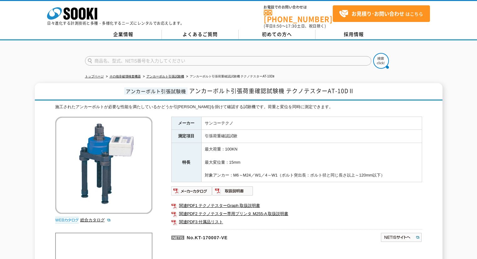 This screenshot has width=477, height=259. I want to click on a: トップページ, so click(94, 76).